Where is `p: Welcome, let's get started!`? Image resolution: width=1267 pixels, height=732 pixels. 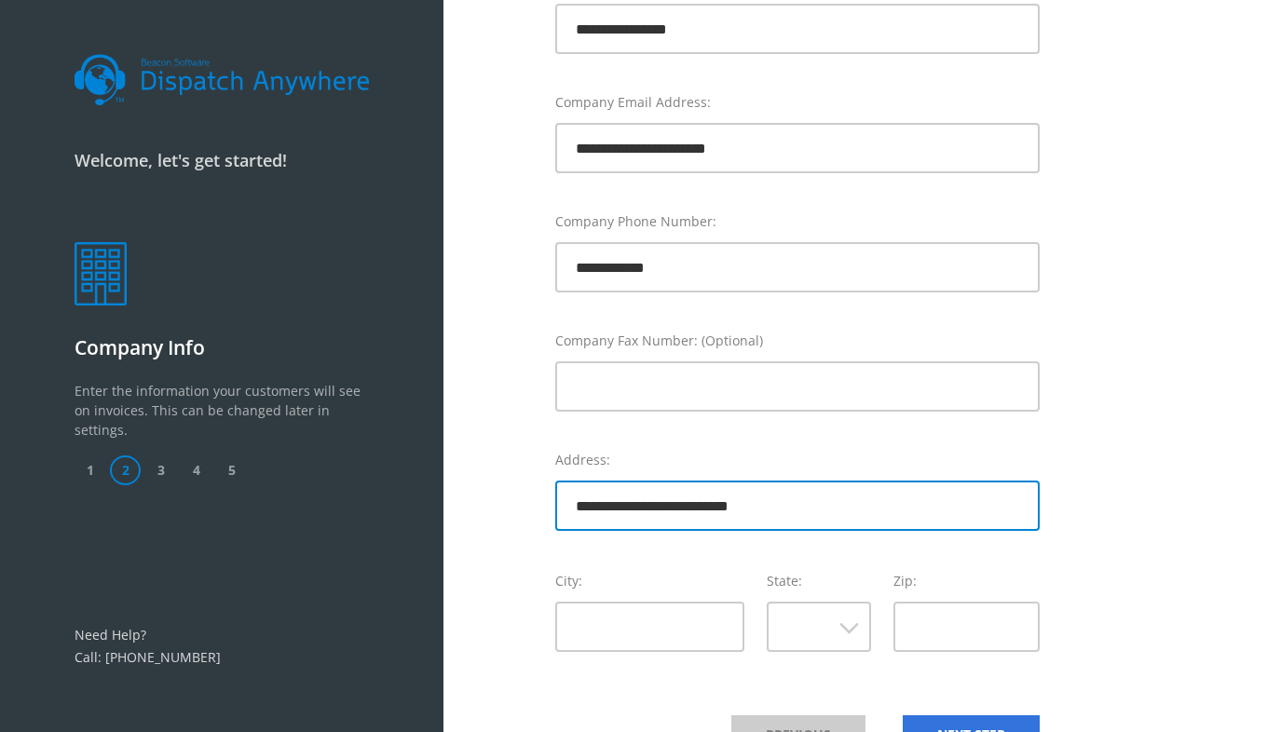 p: Welcome, let's get started! is located at coordinates (222, 160).